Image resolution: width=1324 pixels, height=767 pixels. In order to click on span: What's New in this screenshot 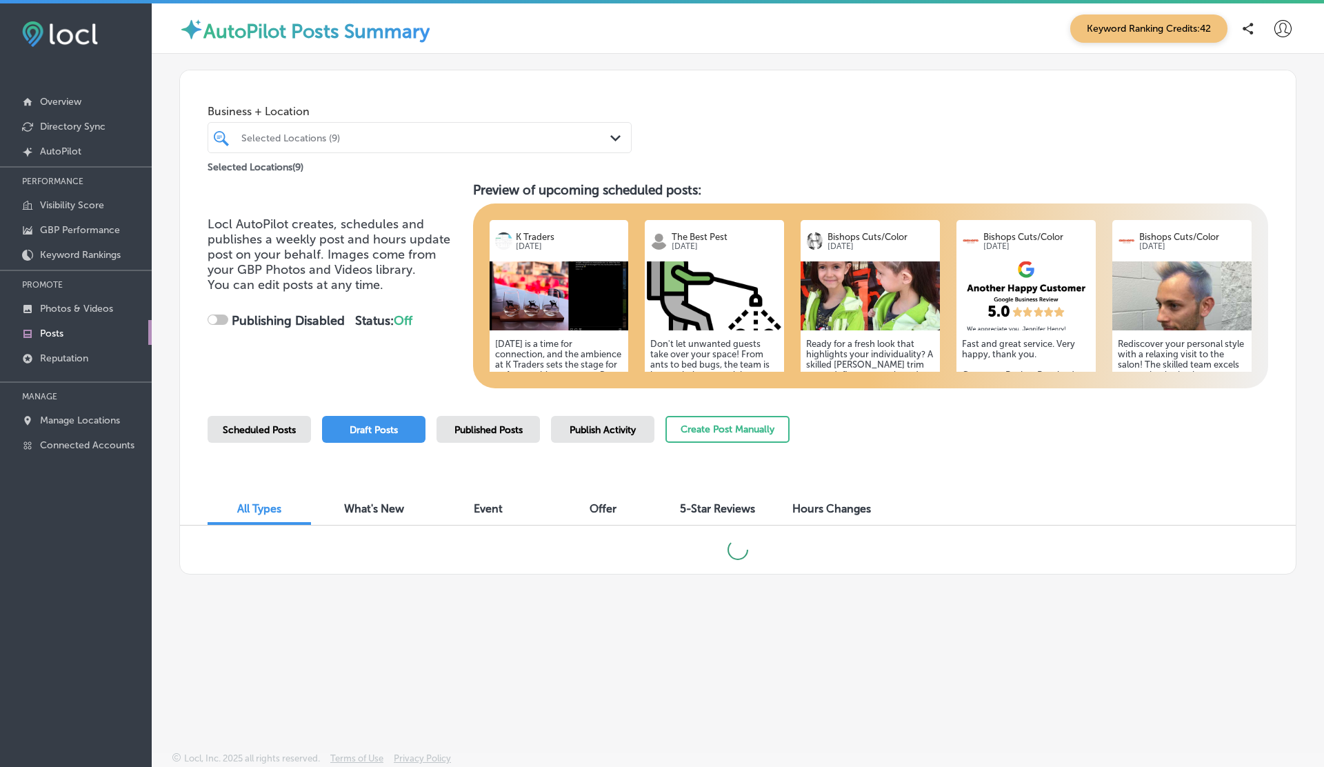, I will do `click(374, 508)`.